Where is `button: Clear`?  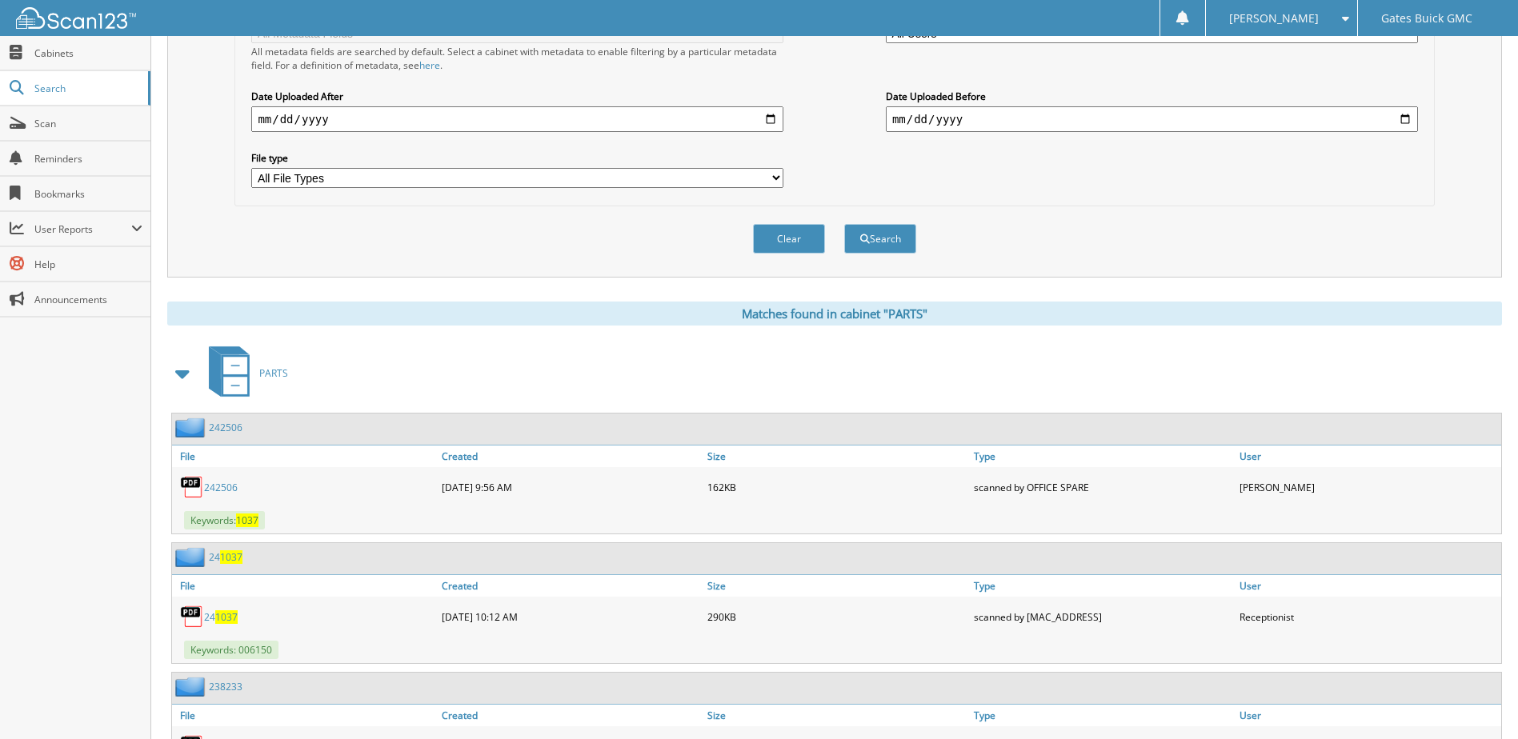
button: Clear is located at coordinates (789, 238).